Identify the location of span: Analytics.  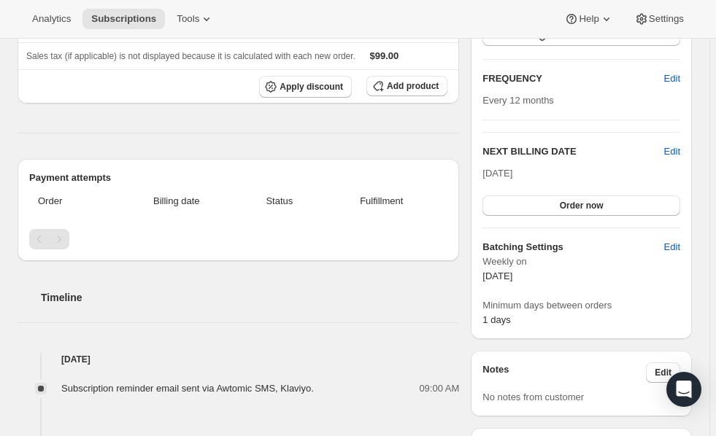
(51, 19).